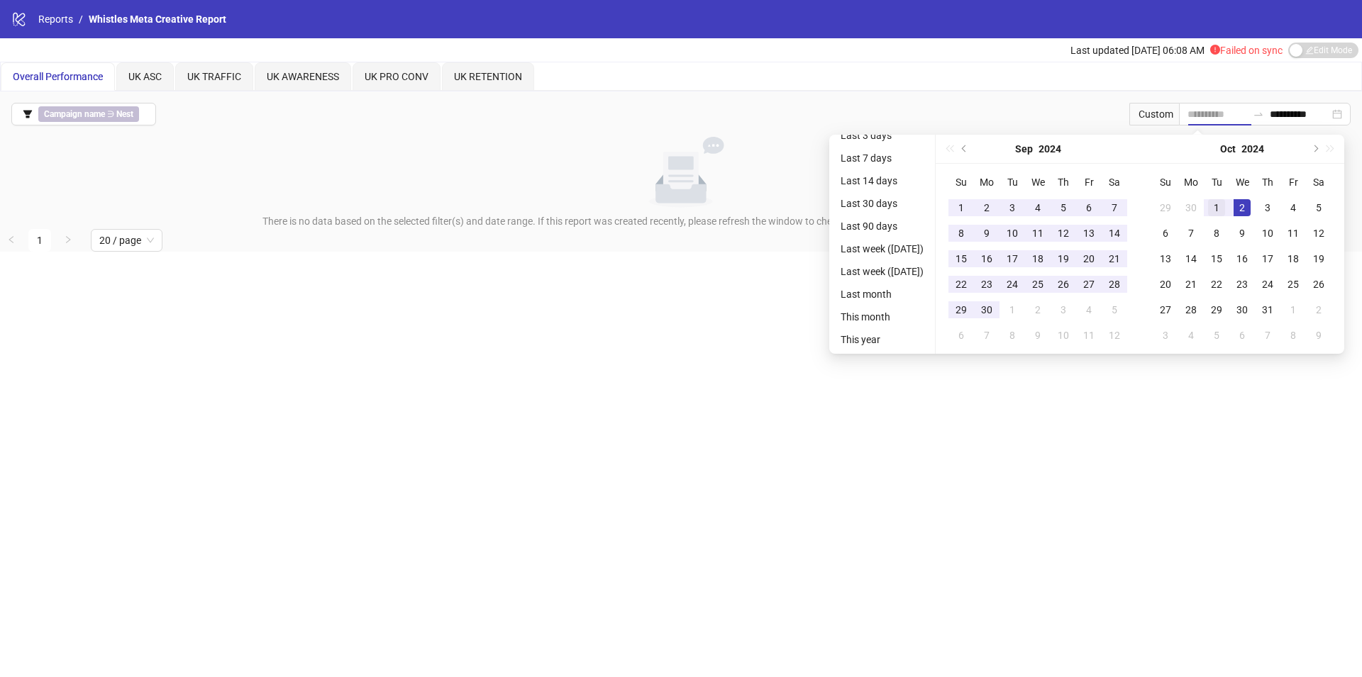 The image size is (1362, 677). I want to click on div: 1, so click(1012, 310).